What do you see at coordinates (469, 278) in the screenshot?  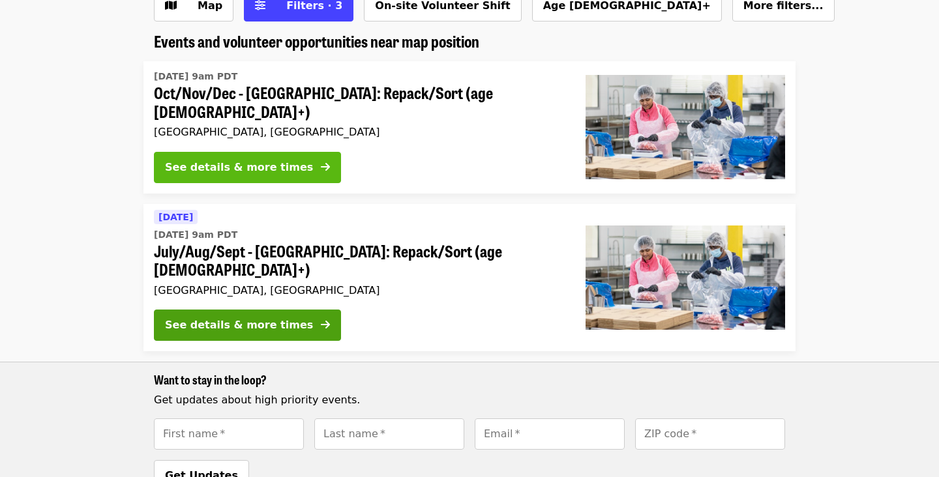 I see `a: See details for "July/Aug/Sept - Beaverton: Repack/Sort (age 10+)"` at bounding box center [469, 278].